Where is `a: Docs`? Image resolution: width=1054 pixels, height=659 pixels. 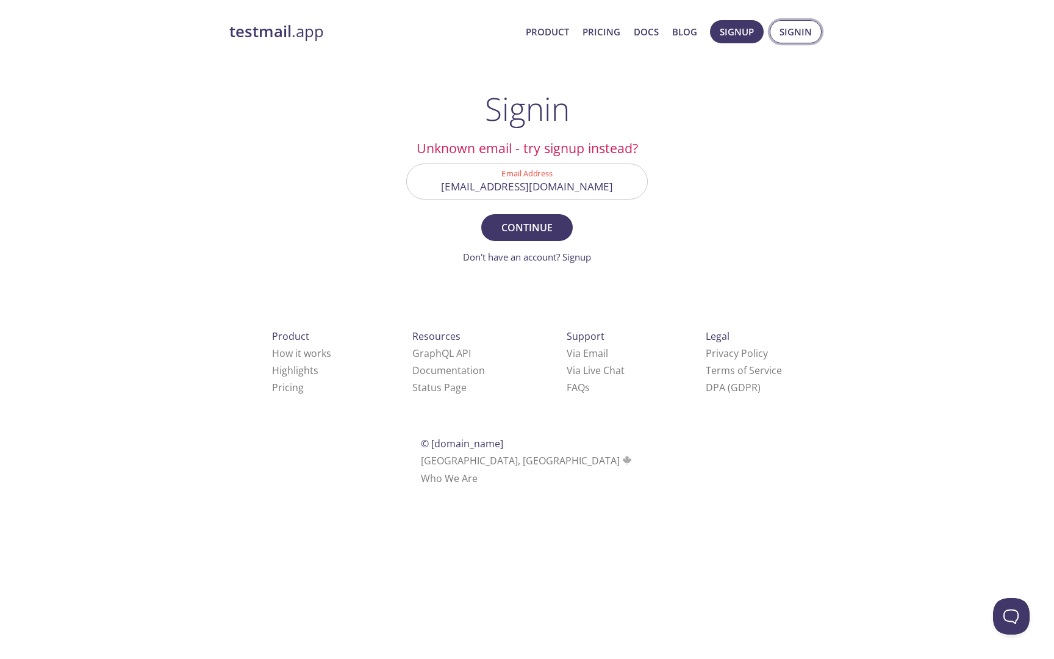 a: Docs is located at coordinates (646, 32).